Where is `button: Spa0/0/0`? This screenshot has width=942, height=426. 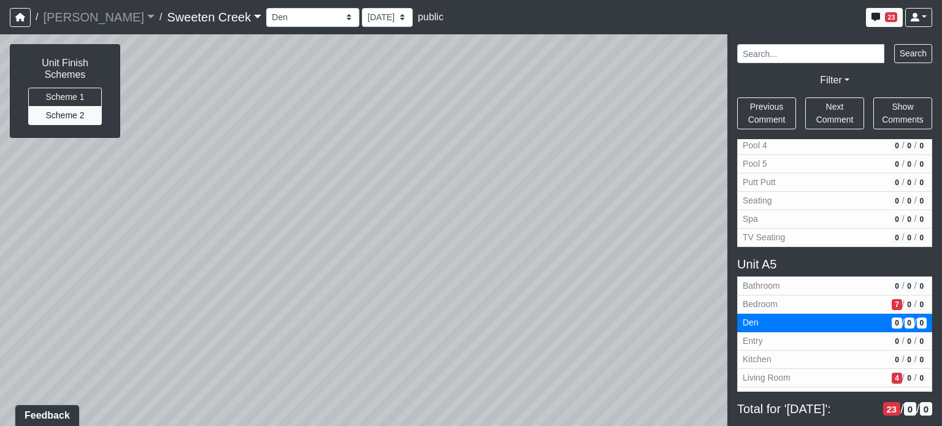
button: Spa0/0/0 is located at coordinates (834, 219).